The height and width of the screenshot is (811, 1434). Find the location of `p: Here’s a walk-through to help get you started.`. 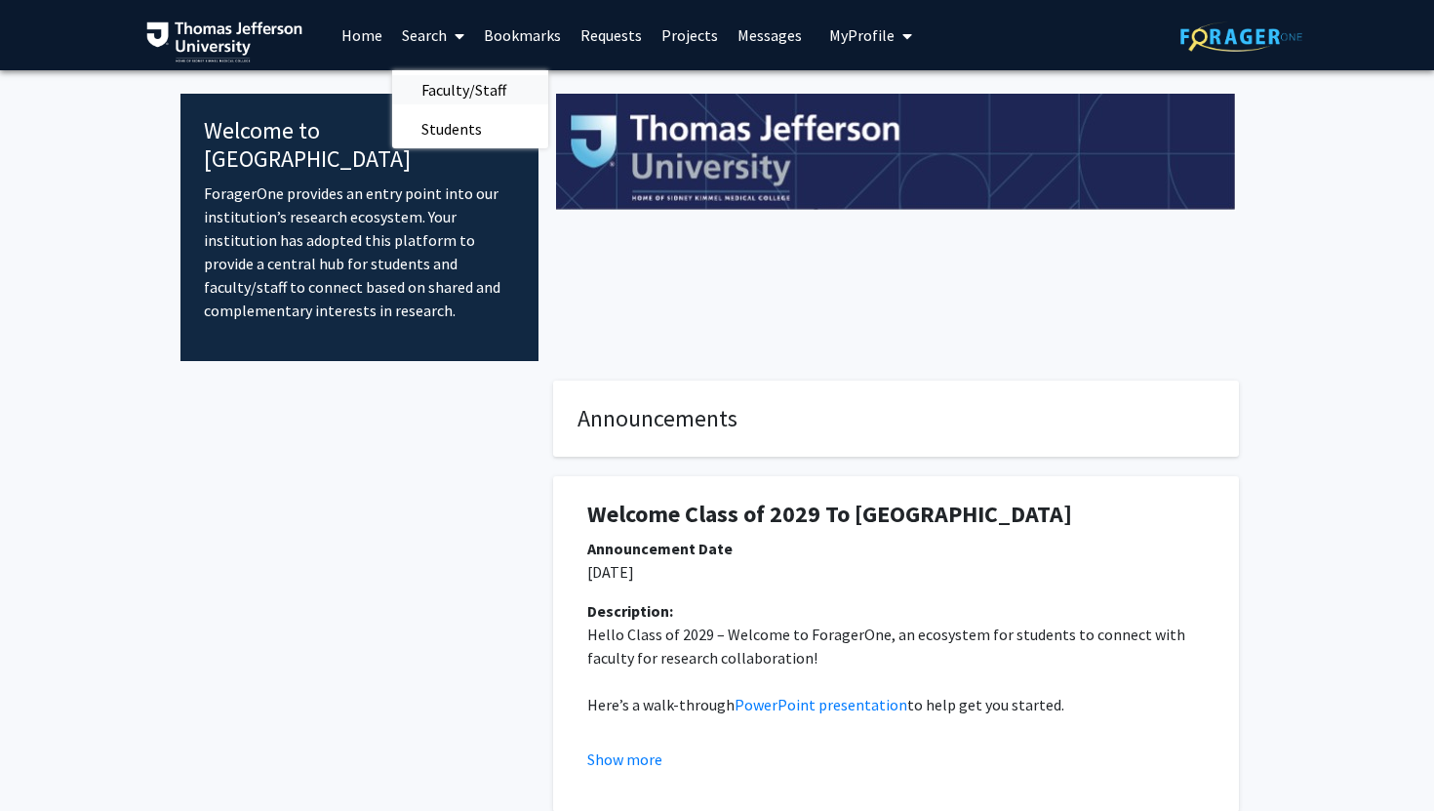

p: Here’s a walk-through to help get you started. is located at coordinates (896, 704).